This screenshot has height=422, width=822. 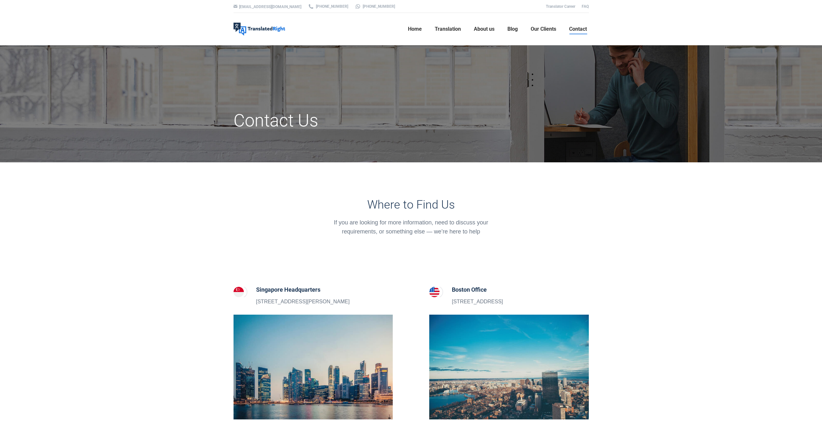 I want to click on img: Contact our Singapore Translation Headquarters Office, so click(x=313, y=367).